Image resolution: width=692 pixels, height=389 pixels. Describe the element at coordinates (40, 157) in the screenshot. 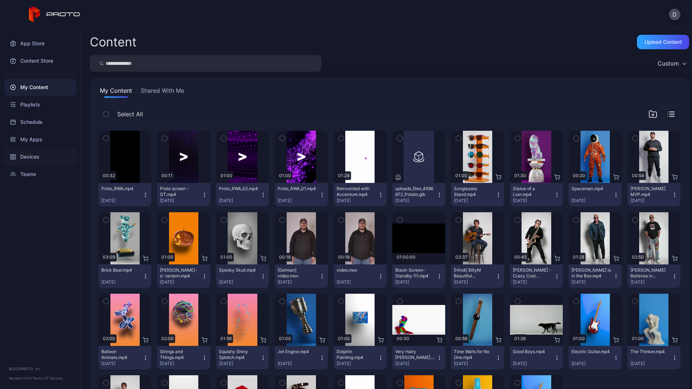

I see `a: Devices` at that location.